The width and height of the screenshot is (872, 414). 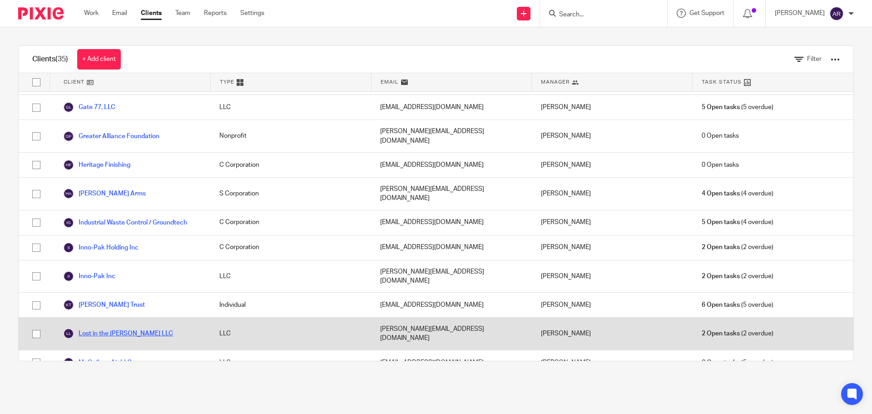 What do you see at coordinates (62, 59) in the screenshot?
I see `span: (35)` at bounding box center [62, 59].